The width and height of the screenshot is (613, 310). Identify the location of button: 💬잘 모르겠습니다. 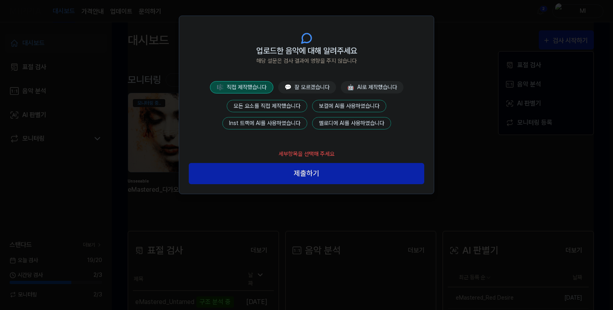
(307, 87).